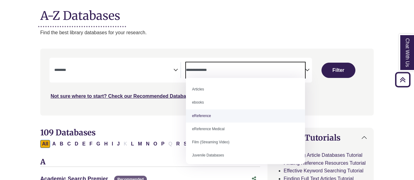 This screenshot has height=180, width=414. Describe the element at coordinates (246, 129) in the screenshot. I see `li: eReference Medical` at that location.